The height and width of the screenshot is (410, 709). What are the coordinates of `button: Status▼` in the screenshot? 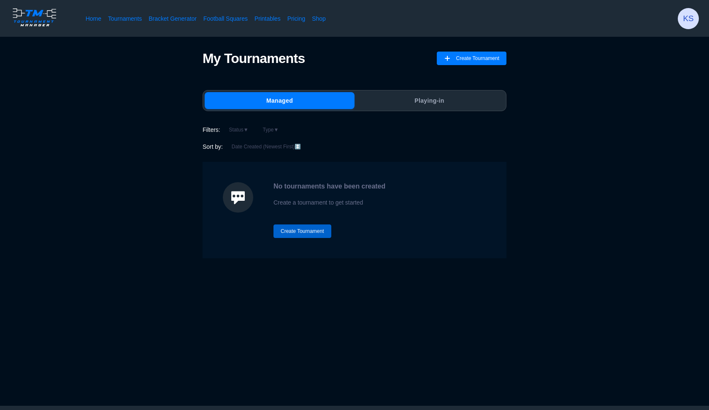 It's located at (239, 130).